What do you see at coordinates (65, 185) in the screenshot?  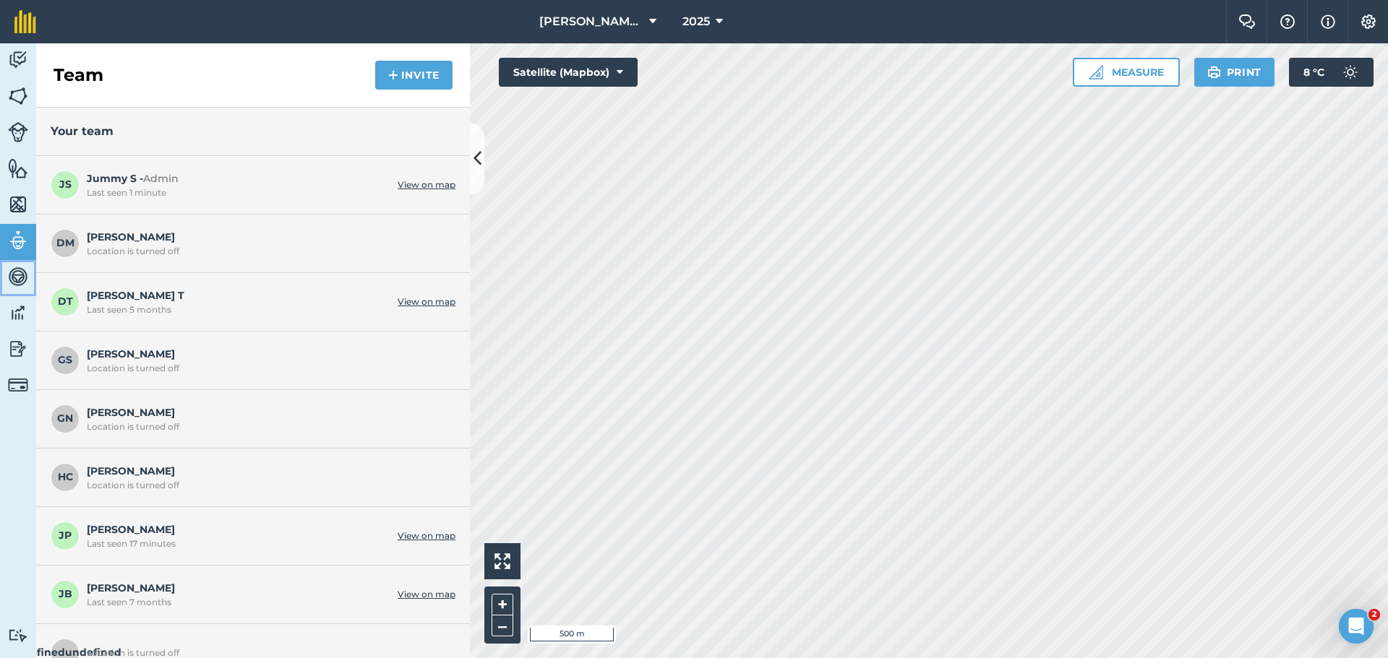 I see `span: JS` at bounding box center [65, 185].